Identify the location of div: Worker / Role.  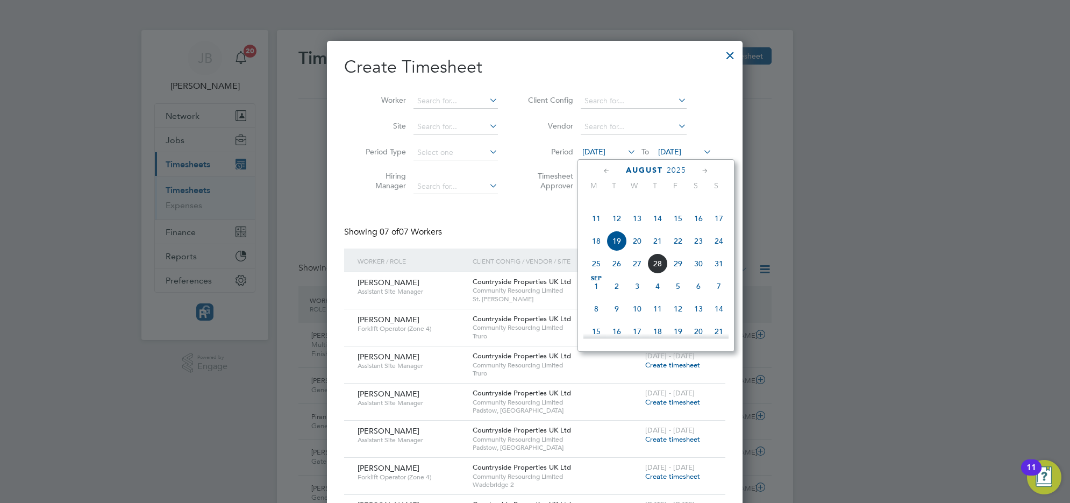
(412, 261).